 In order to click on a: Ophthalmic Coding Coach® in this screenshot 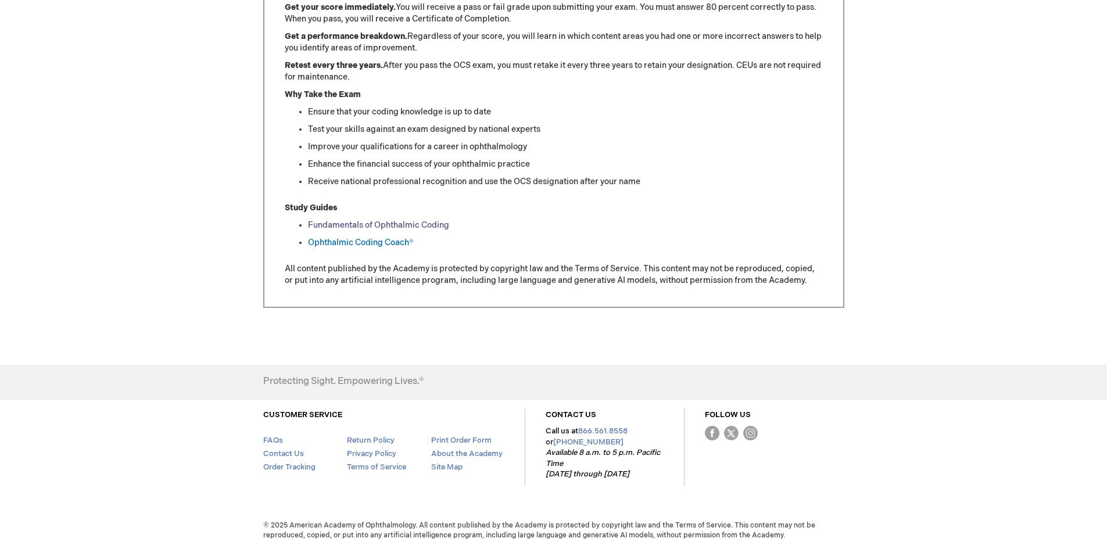, I will do `click(360, 242)`.